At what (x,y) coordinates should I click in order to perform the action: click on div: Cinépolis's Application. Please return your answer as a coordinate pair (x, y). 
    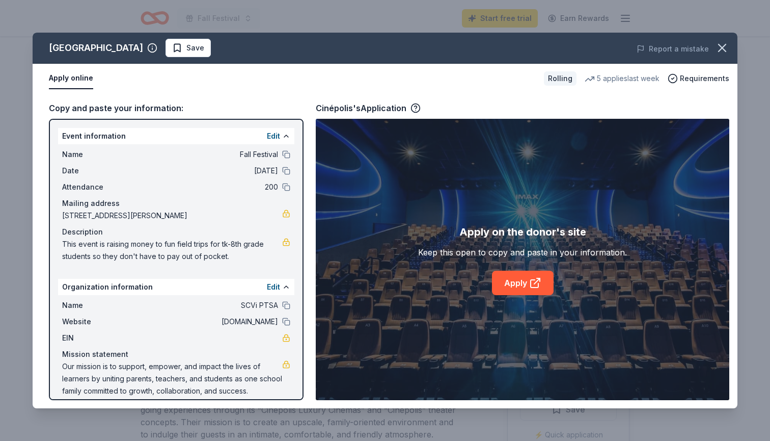
    Looking at the image, I should click on (368, 108).